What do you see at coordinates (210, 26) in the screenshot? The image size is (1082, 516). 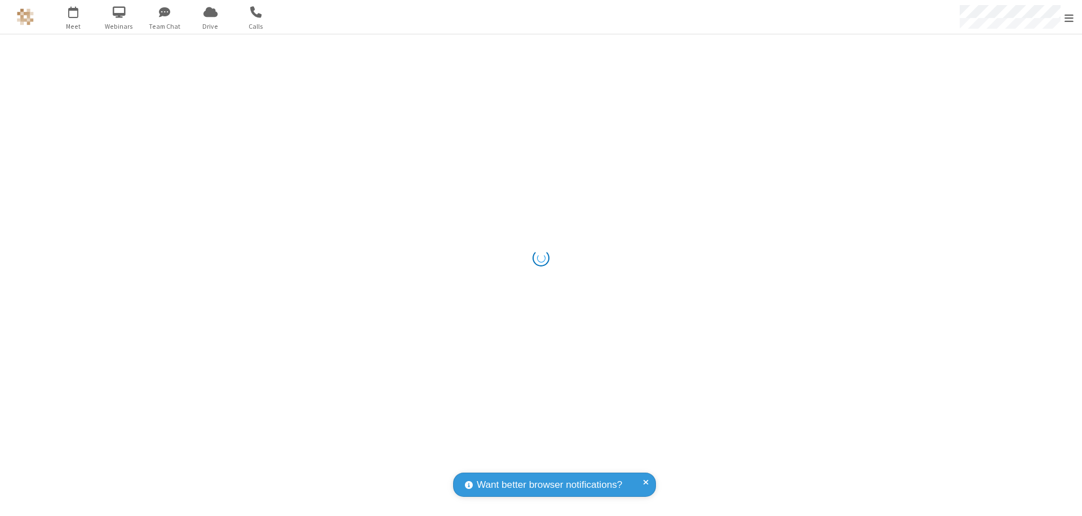 I see `span: Drive` at bounding box center [210, 26].